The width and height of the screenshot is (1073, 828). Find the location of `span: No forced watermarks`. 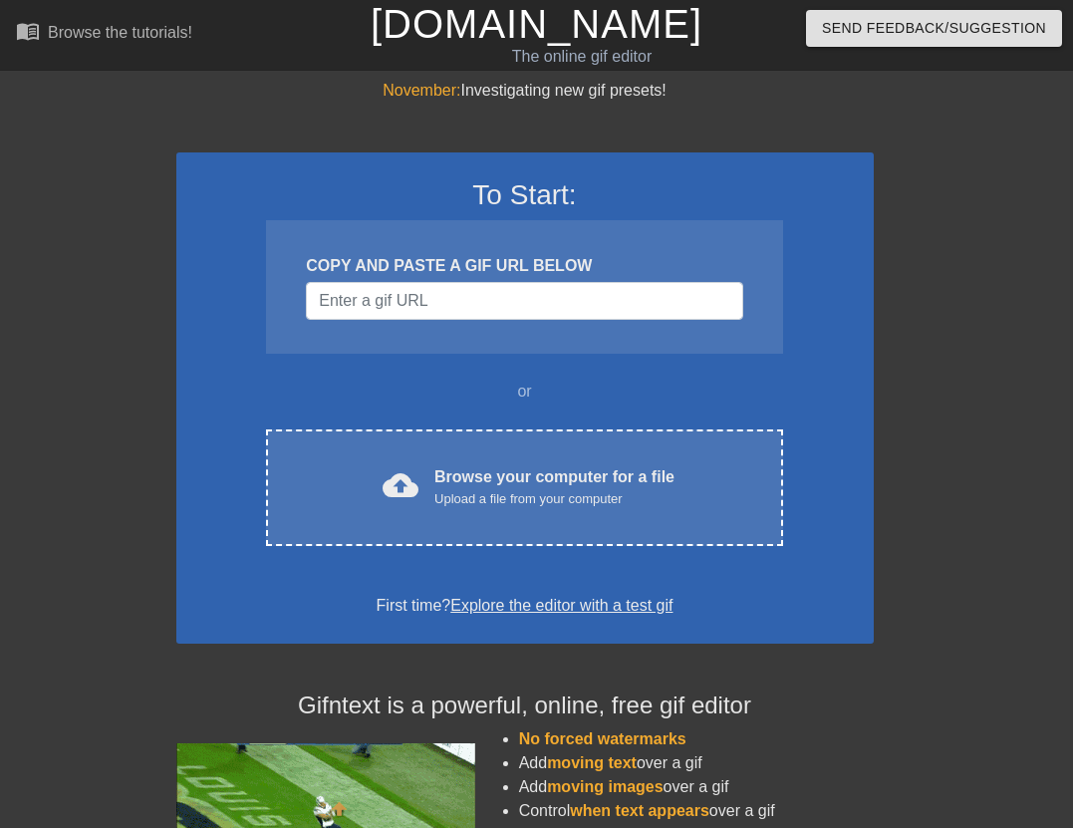

span: No forced watermarks is located at coordinates (603, 738).